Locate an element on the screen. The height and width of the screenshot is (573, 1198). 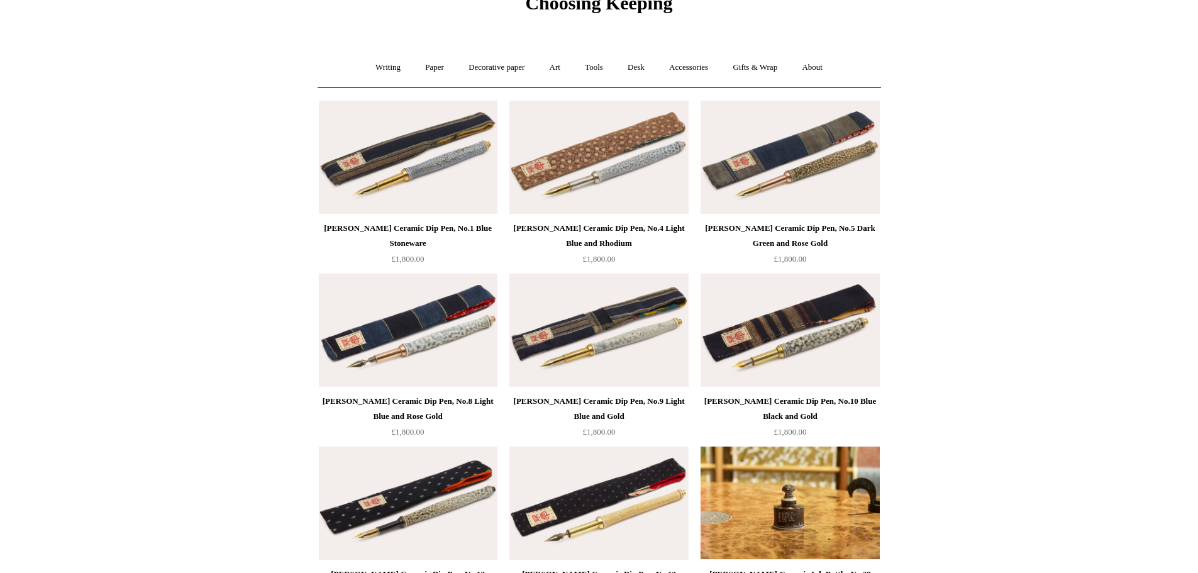
img: Steve Harrison Ceramic Dip Pen, No.4 Light Blue and Rhodium is located at coordinates (599, 157).